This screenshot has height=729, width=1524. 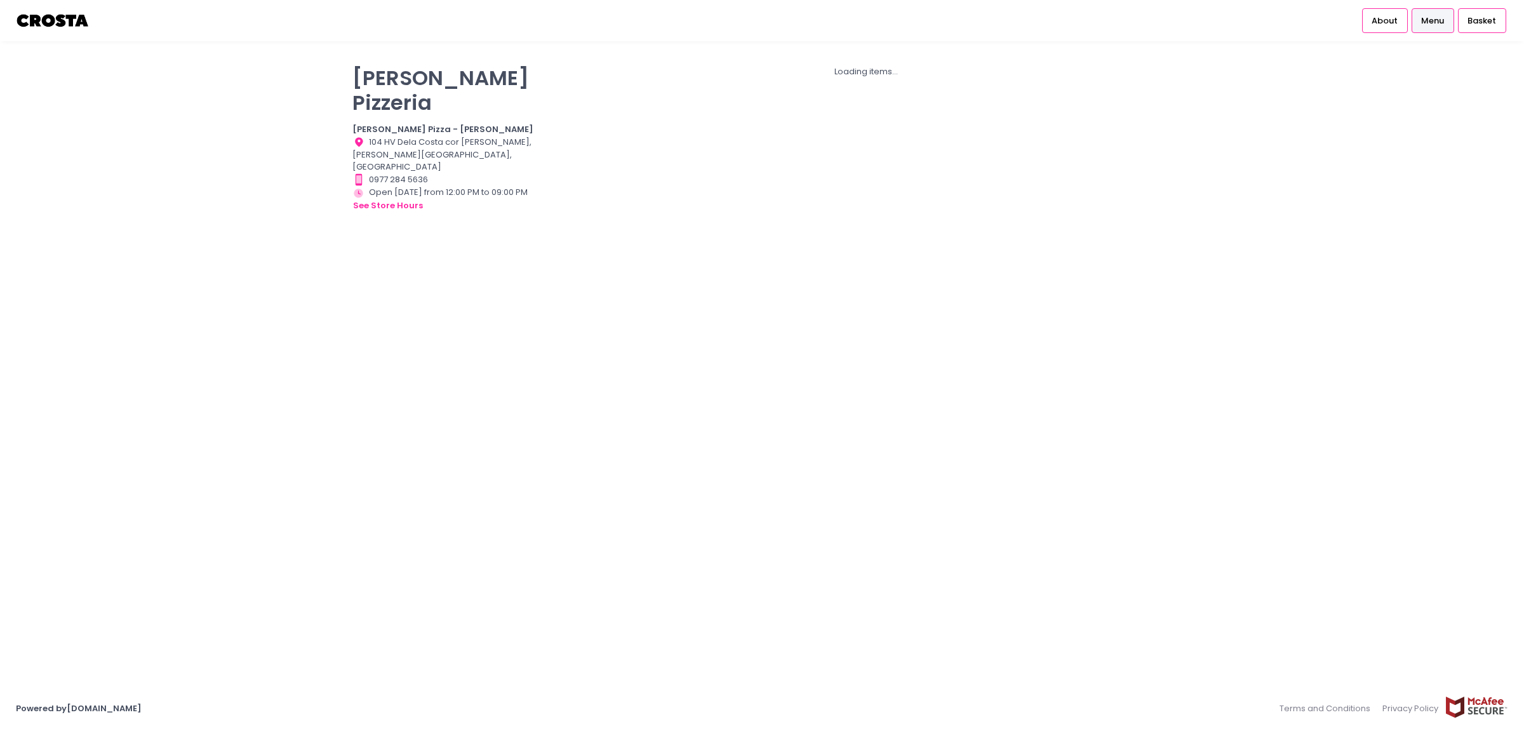 What do you see at coordinates (1328, 708) in the screenshot?
I see `a: Terms and Conditions` at bounding box center [1328, 708].